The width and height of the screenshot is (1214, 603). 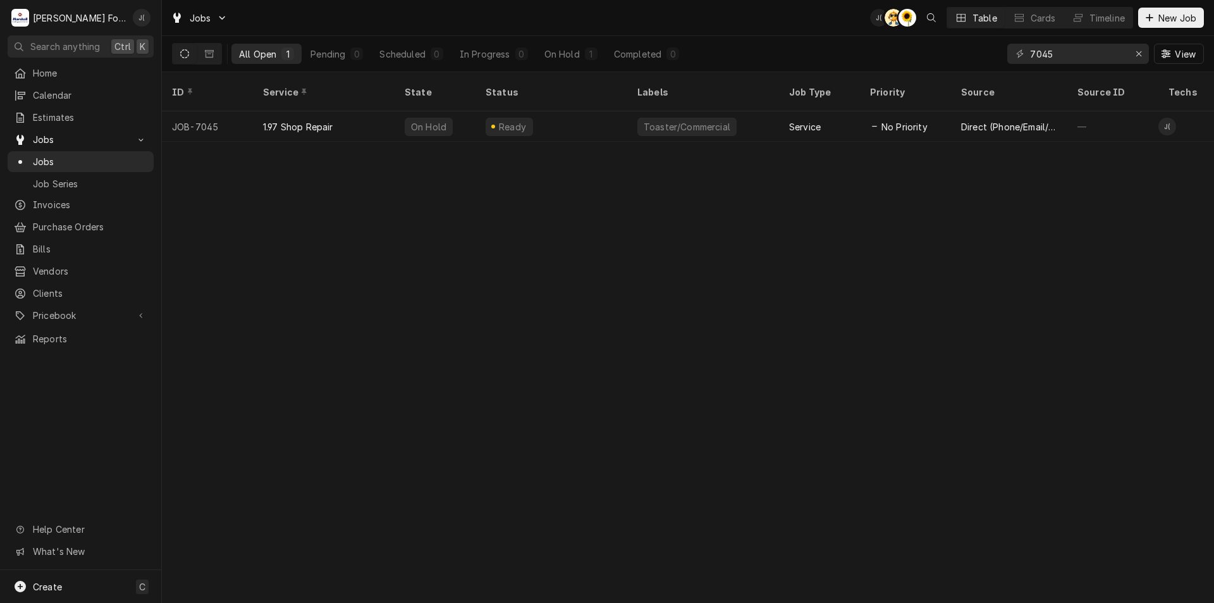 What do you see at coordinates (328, 54) in the screenshot?
I see `div: Pending` at bounding box center [328, 54].